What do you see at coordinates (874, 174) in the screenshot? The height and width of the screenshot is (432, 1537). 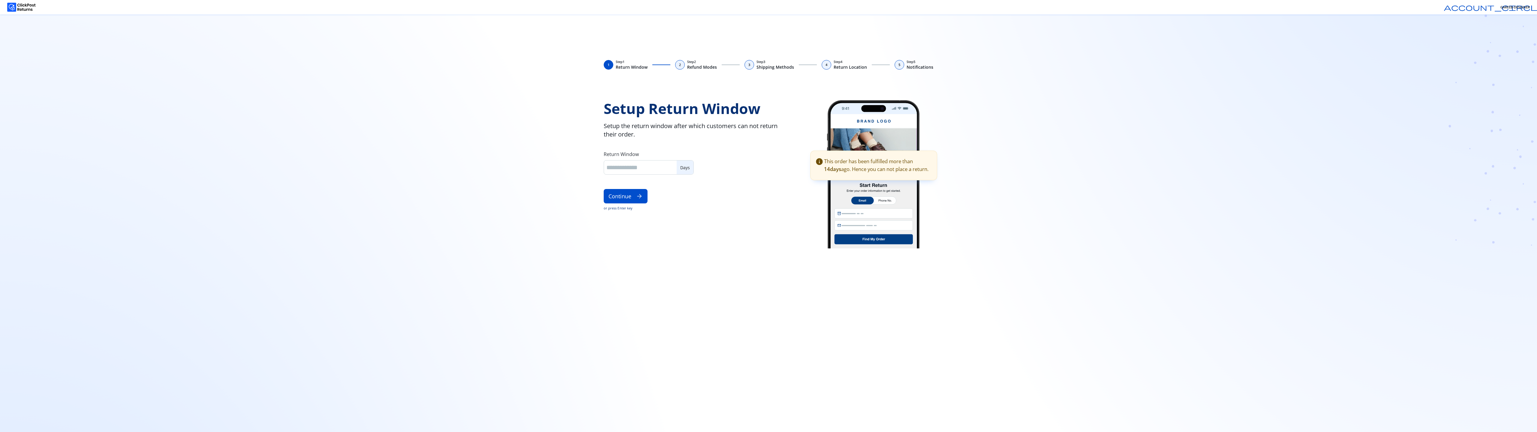 I see `img: return-window` at bounding box center [874, 174].